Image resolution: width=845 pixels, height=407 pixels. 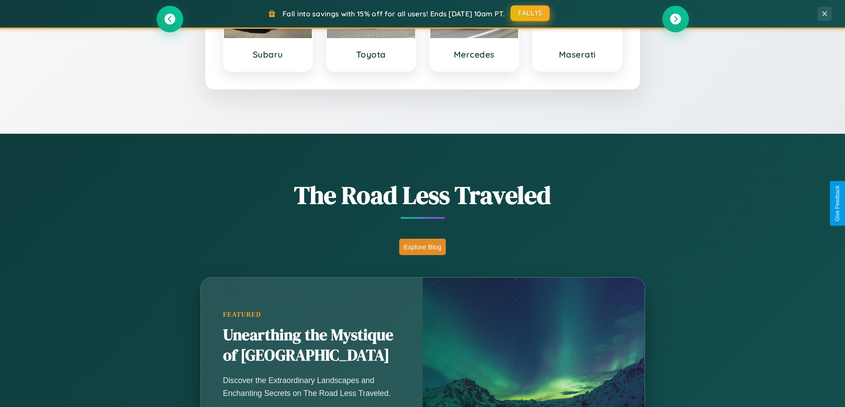 What do you see at coordinates (268, 55) in the screenshot?
I see `h3: Subaru` at bounding box center [268, 55].